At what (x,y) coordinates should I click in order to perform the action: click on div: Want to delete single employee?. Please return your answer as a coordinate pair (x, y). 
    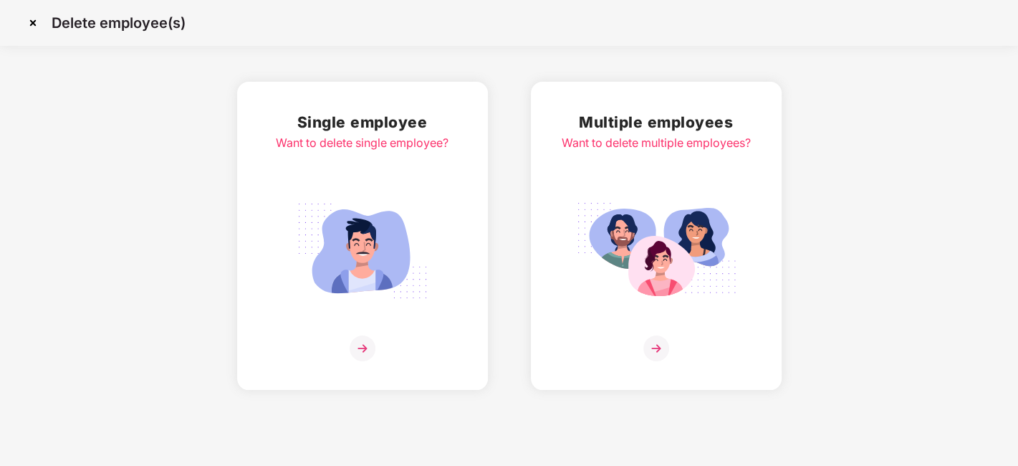
    Looking at the image, I should click on (362, 143).